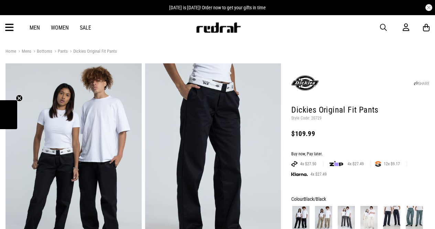 The width and height of the screenshot is (435, 229). I want to click on a: Pants, so click(60, 52).